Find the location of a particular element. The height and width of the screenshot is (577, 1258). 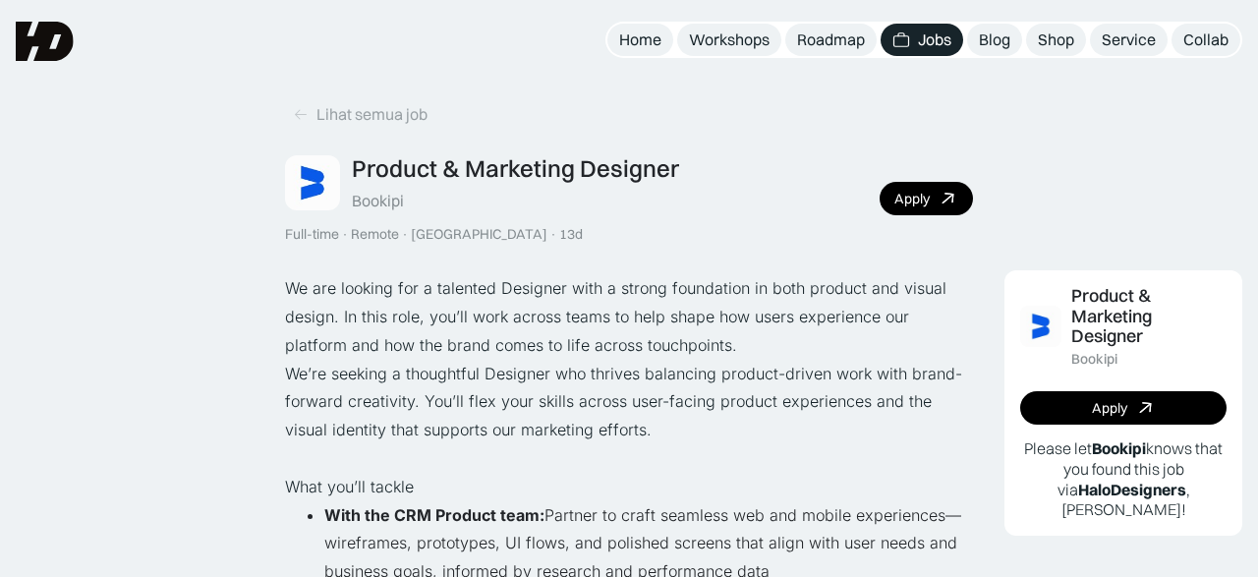

b: Bookipi is located at coordinates (1118, 448).